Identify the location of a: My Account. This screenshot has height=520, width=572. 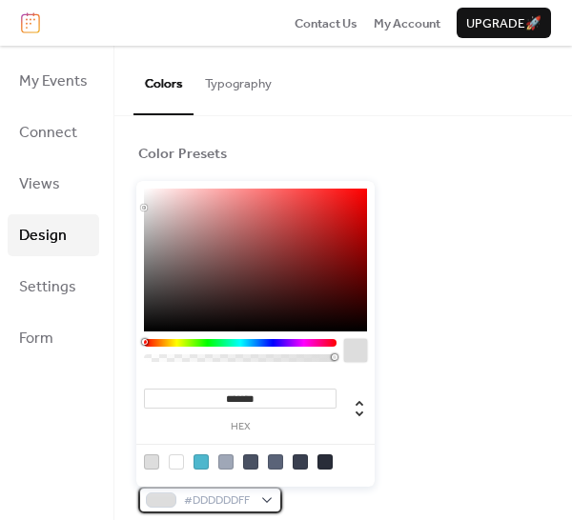
(407, 23).